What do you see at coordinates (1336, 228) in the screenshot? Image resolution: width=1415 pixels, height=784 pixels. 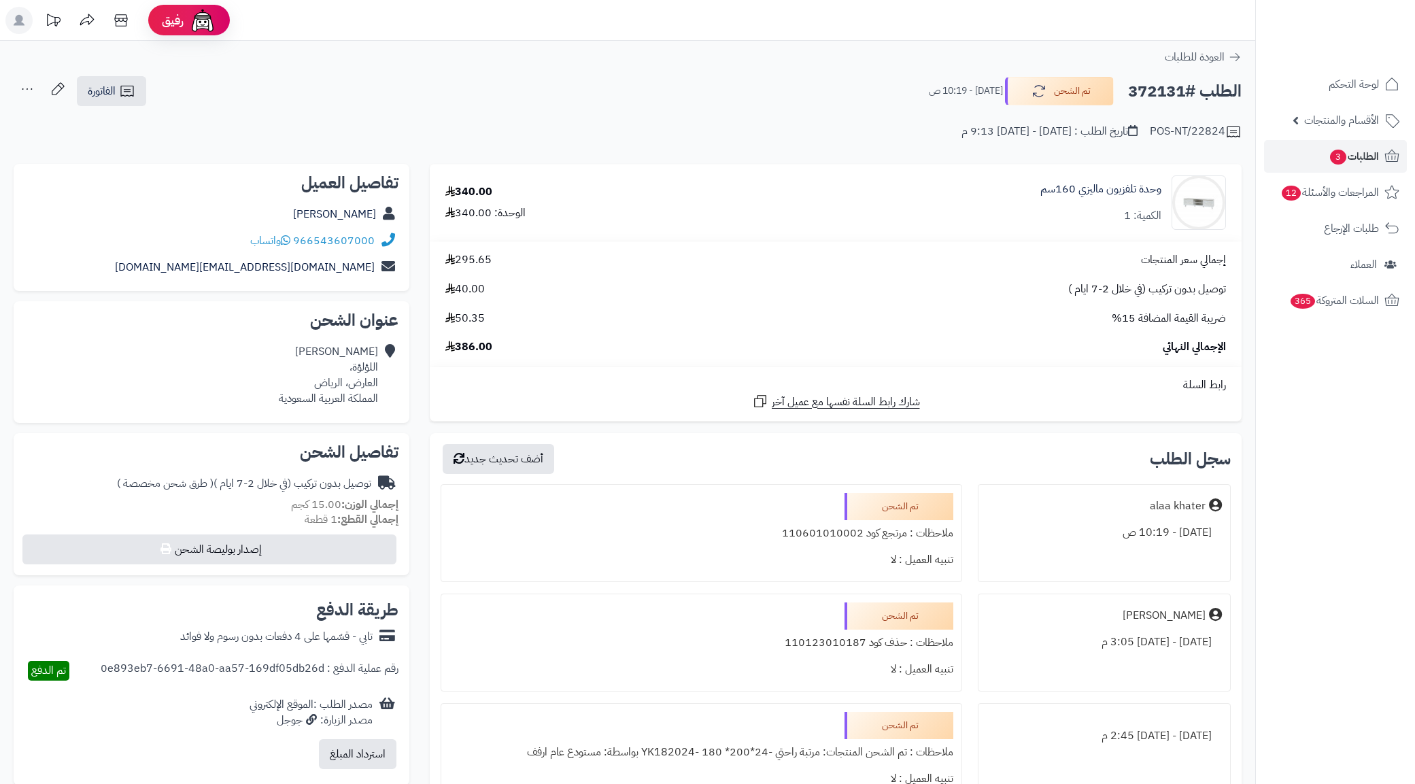 I see `a: طلبات الإرجاع` at bounding box center [1336, 228].